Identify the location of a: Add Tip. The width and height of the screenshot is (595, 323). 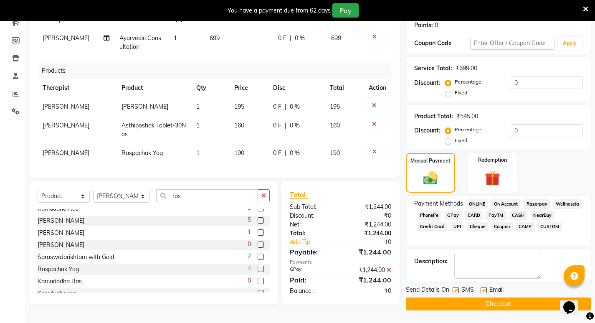
(316, 242).